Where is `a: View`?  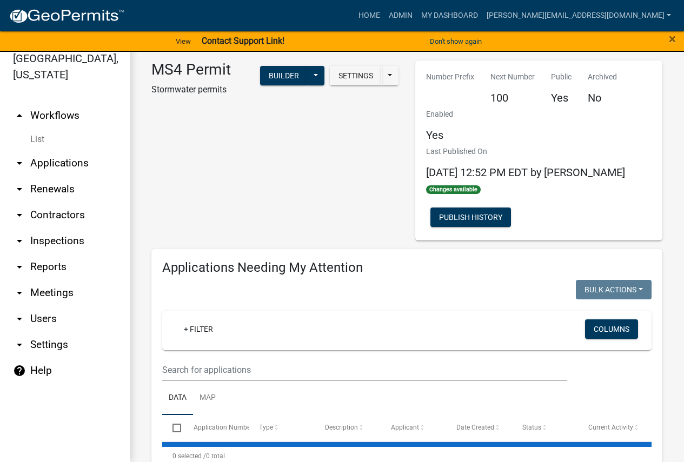
a: View is located at coordinates (183, 41).